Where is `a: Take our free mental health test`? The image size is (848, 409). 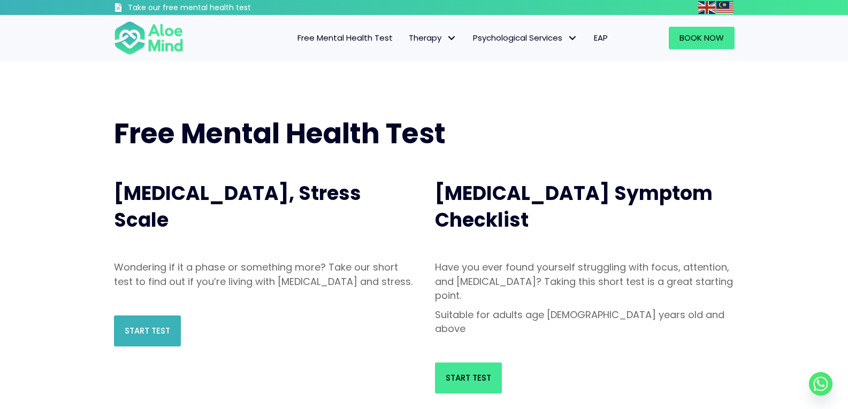 a: Take our free mental health test is located at coordinates (211, 9).